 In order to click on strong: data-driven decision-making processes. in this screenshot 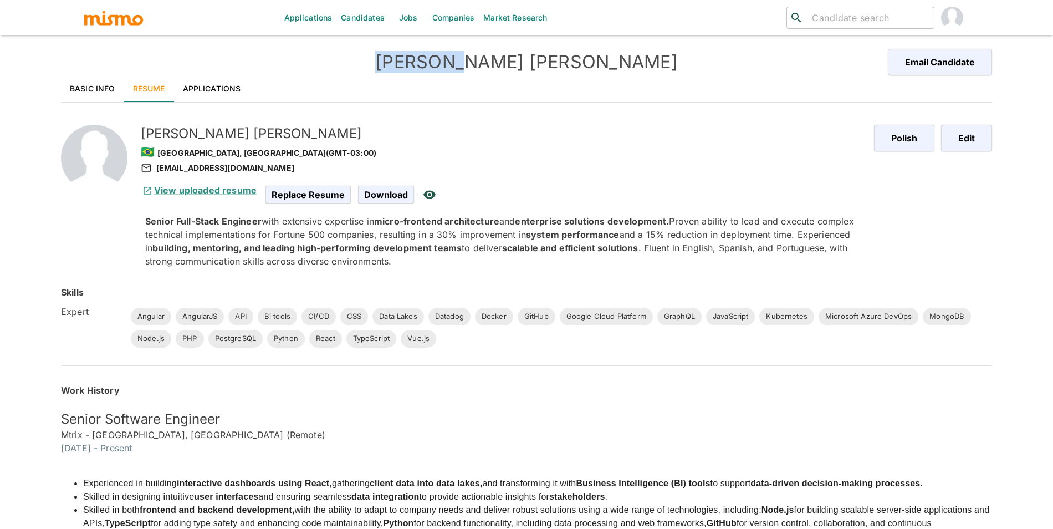, I will do `click(837, 483)`.